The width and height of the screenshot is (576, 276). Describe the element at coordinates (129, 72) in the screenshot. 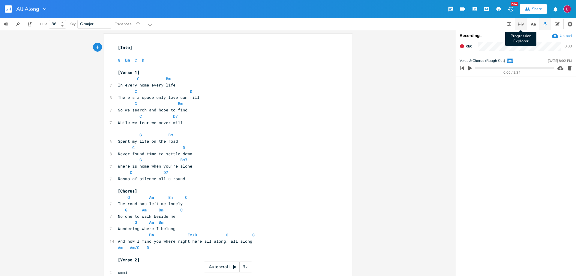

I see `span: [Verse 1]` at that location.